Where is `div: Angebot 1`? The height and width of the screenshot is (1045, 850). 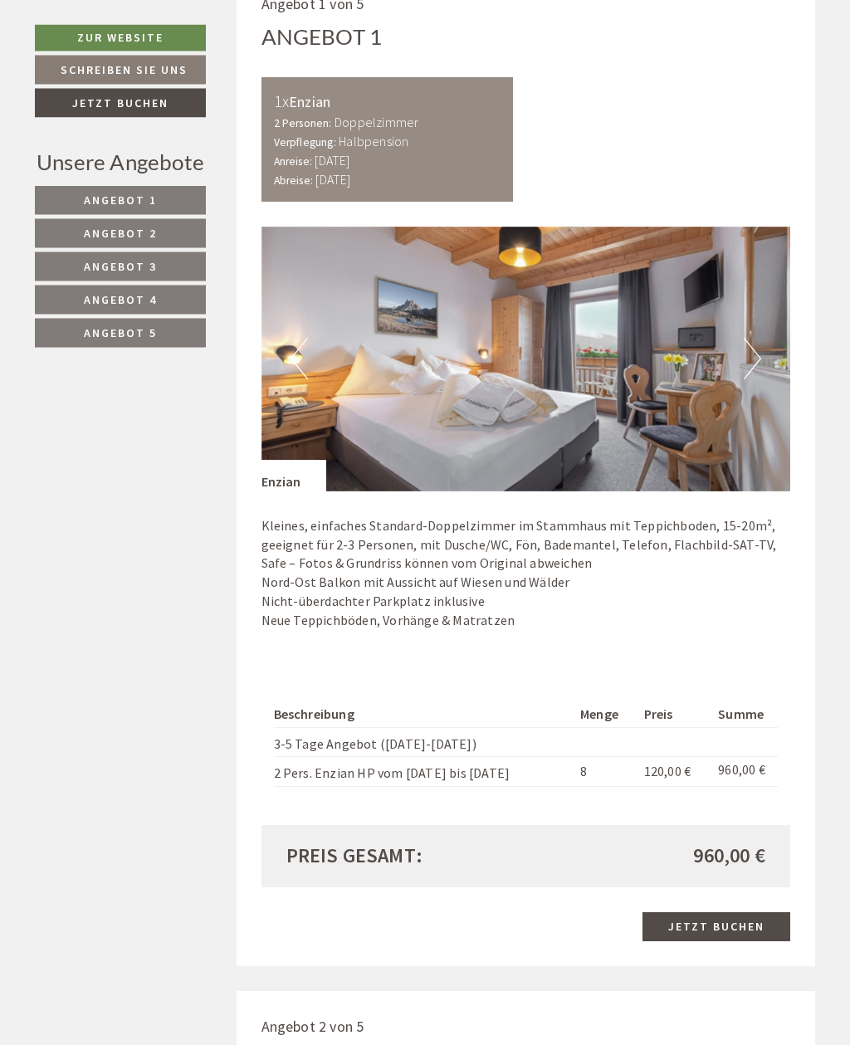
div: Angebot 1 is located at coordinates (322, 37).